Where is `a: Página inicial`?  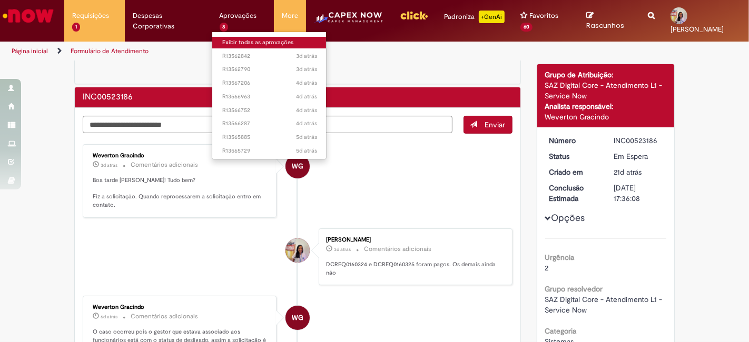 a: Página inicial is located at coordinates (29, 51).